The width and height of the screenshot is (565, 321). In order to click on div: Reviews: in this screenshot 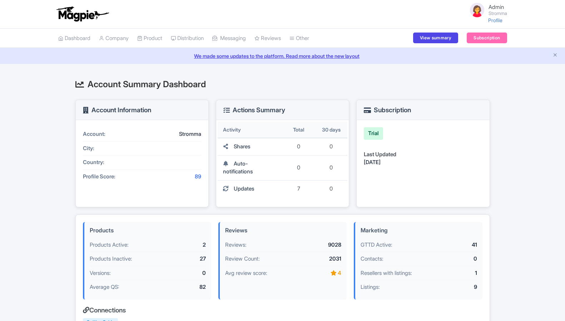, I will do `click(263, 245)`.